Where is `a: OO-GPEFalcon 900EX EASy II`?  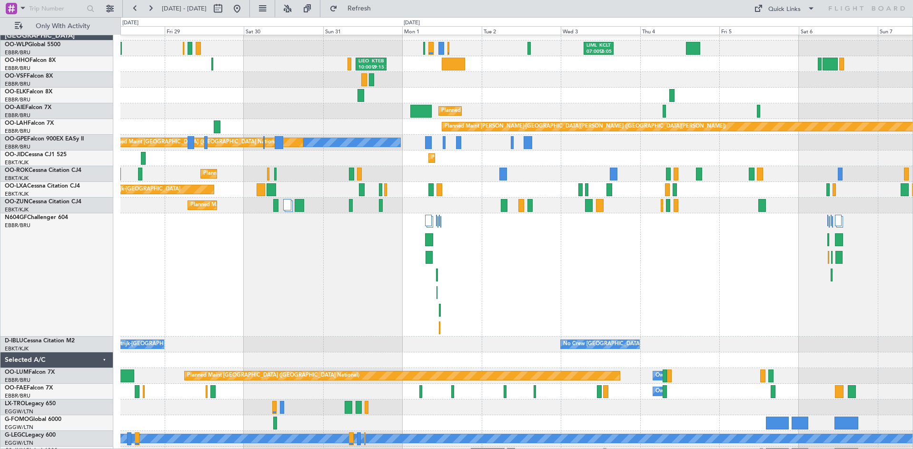 a: OO-GPEFalcon 900EX EASy II is located at coordinates (44, 139).